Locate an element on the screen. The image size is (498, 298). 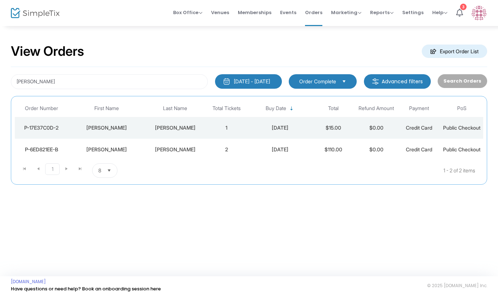
input: Search by name, email, phone, order number, ip address, or last 4 digits of card is located at coordinates (109, 81).